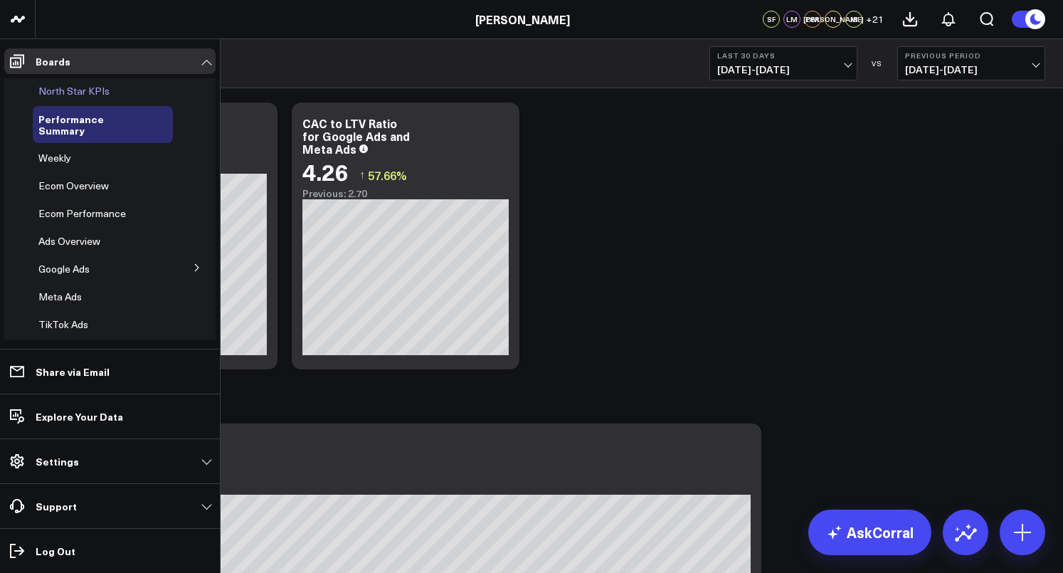 This screenshot has width=1063, height=573. What do you see at coordinates (877, 63) in the screenshot?
I see `div: VS` at bounding box center [877, 63].